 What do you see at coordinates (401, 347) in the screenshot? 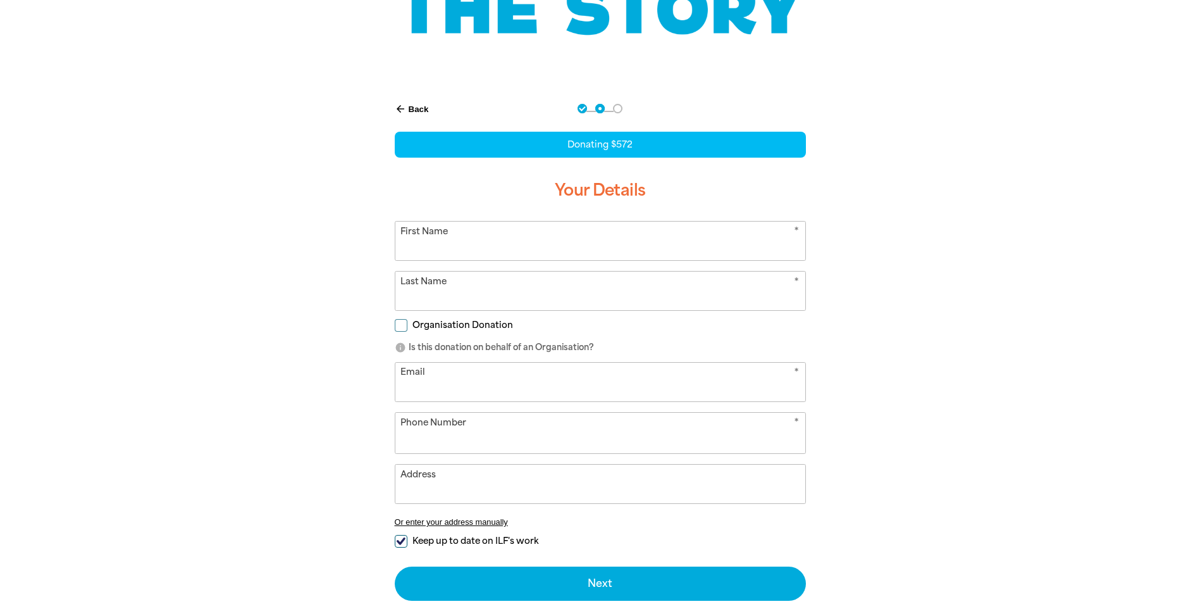
I see `i: info` at bounding box center [401, 347].